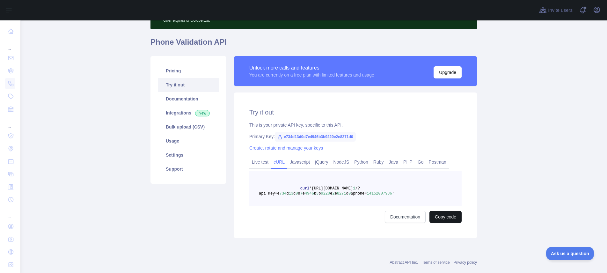 The width and height of the screenshot is (607, 273). I want to click on span: 2, so click(333, 193).